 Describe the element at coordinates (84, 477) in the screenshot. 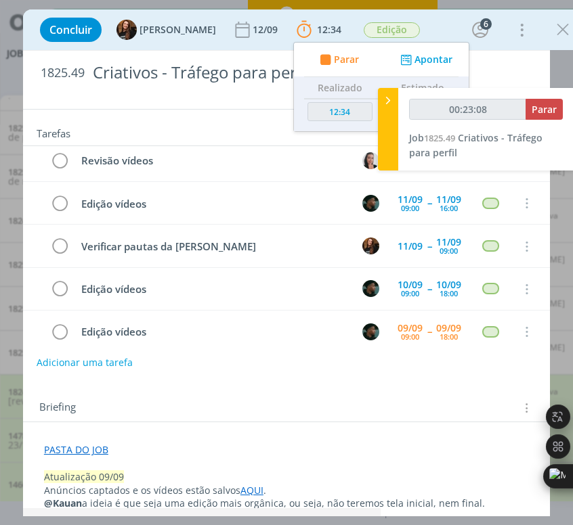

I see `span: Atualização 09/09` at that location.